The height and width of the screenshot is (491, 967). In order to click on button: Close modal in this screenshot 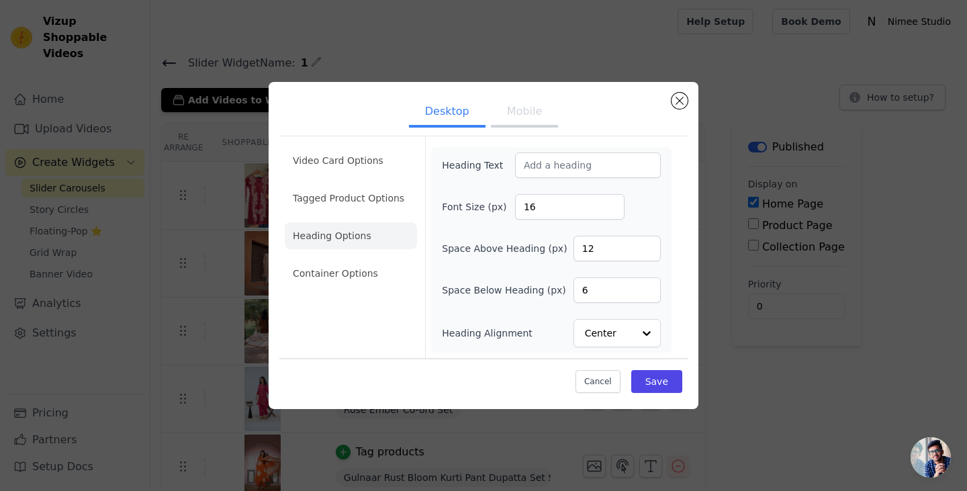, I will do `click(680, 101)`.